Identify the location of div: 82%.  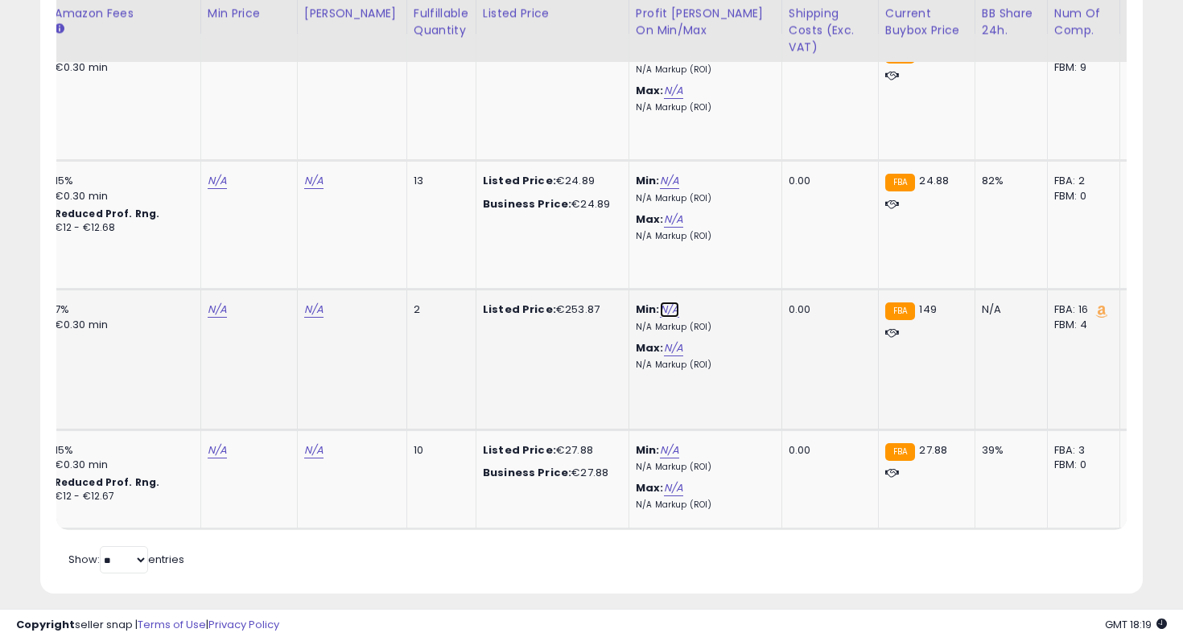
(1008, 181).